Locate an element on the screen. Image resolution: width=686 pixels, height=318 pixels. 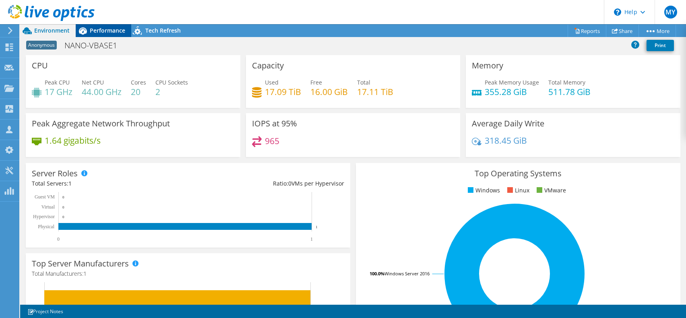
span: Peak CPU is located at coordinates (57, 82).